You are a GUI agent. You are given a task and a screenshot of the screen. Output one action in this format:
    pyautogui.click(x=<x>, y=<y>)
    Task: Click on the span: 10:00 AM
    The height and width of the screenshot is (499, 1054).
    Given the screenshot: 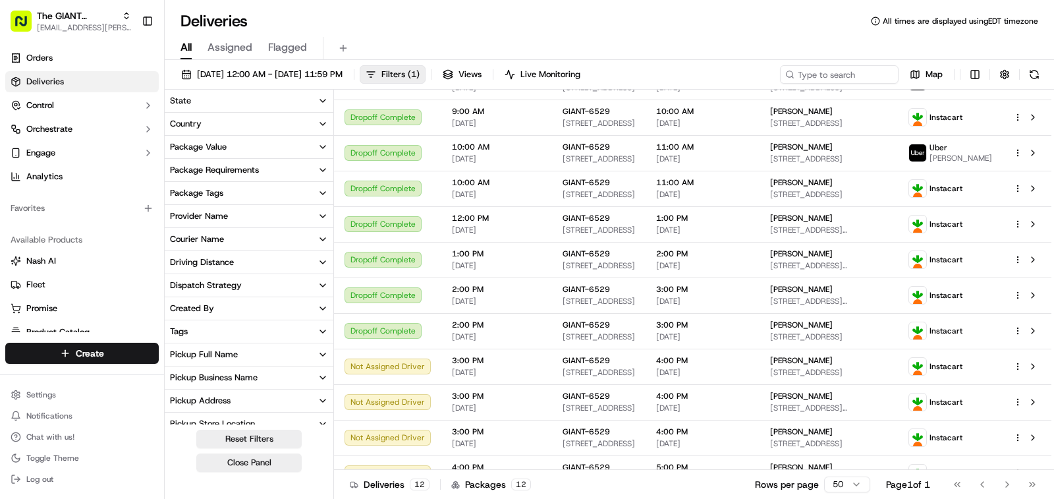 What is the action you would take?
    pyautogui.click(x=702, y=111)
    